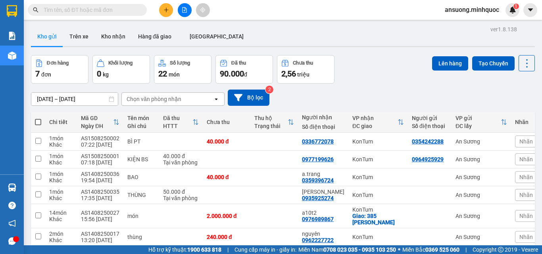 The width and height of the screenshot is (542, 254). I want to click on span: 2,56, so click(288, 74).